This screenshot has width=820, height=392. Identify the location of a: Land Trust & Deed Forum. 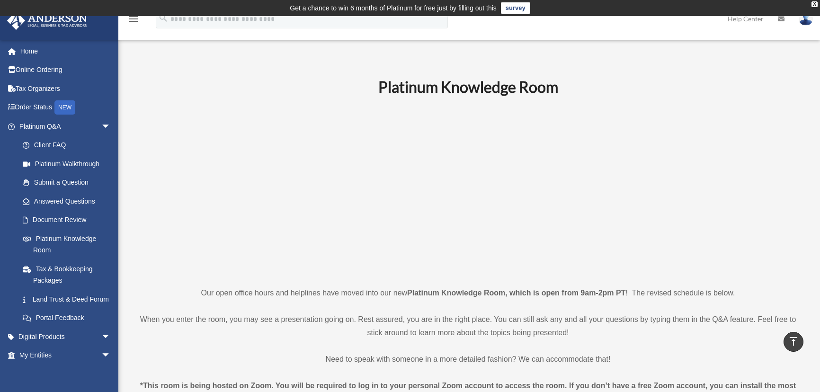
(69, 299).